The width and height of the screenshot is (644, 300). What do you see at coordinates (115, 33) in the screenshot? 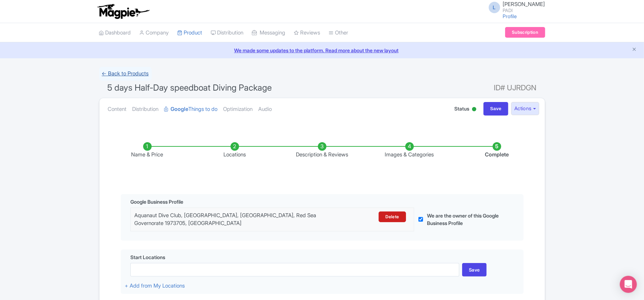
I see `a: Dashboard` at bounding box center [115, 33].